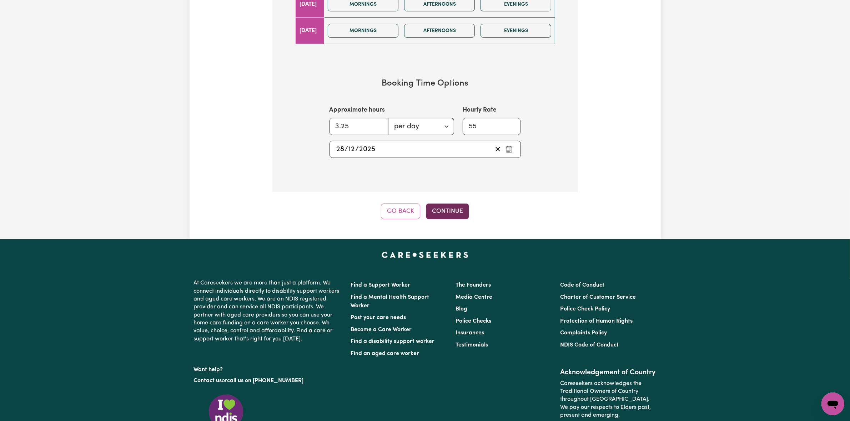 The height and width of the screenshot is (421, 850). I want to click on a: NDIS Code of Conduct, so click(589, 345).